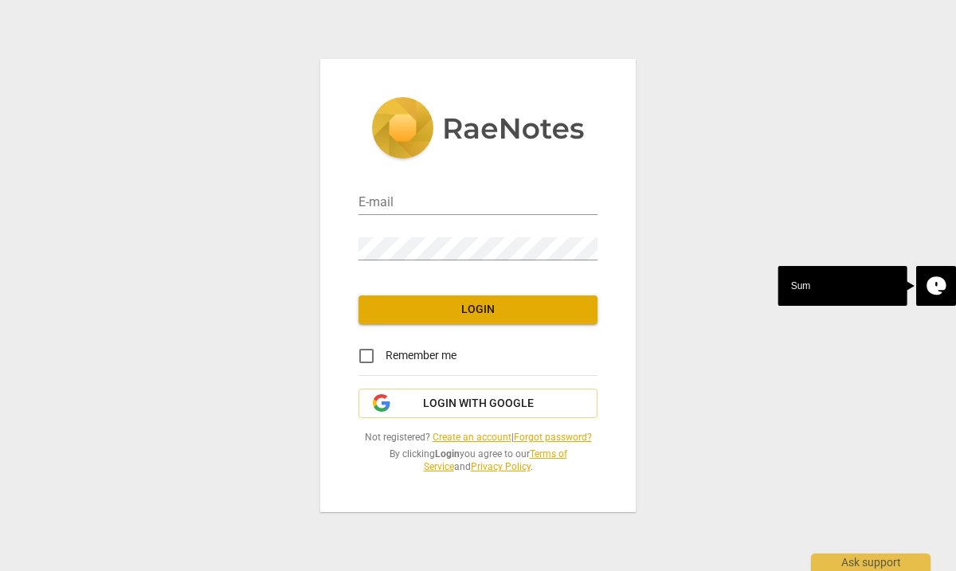 The image size is (956, 571). What do you see at coordinates (478, 437) in the screenshot?
I see `span: Not registered? |` at bounding box center [478, 437].